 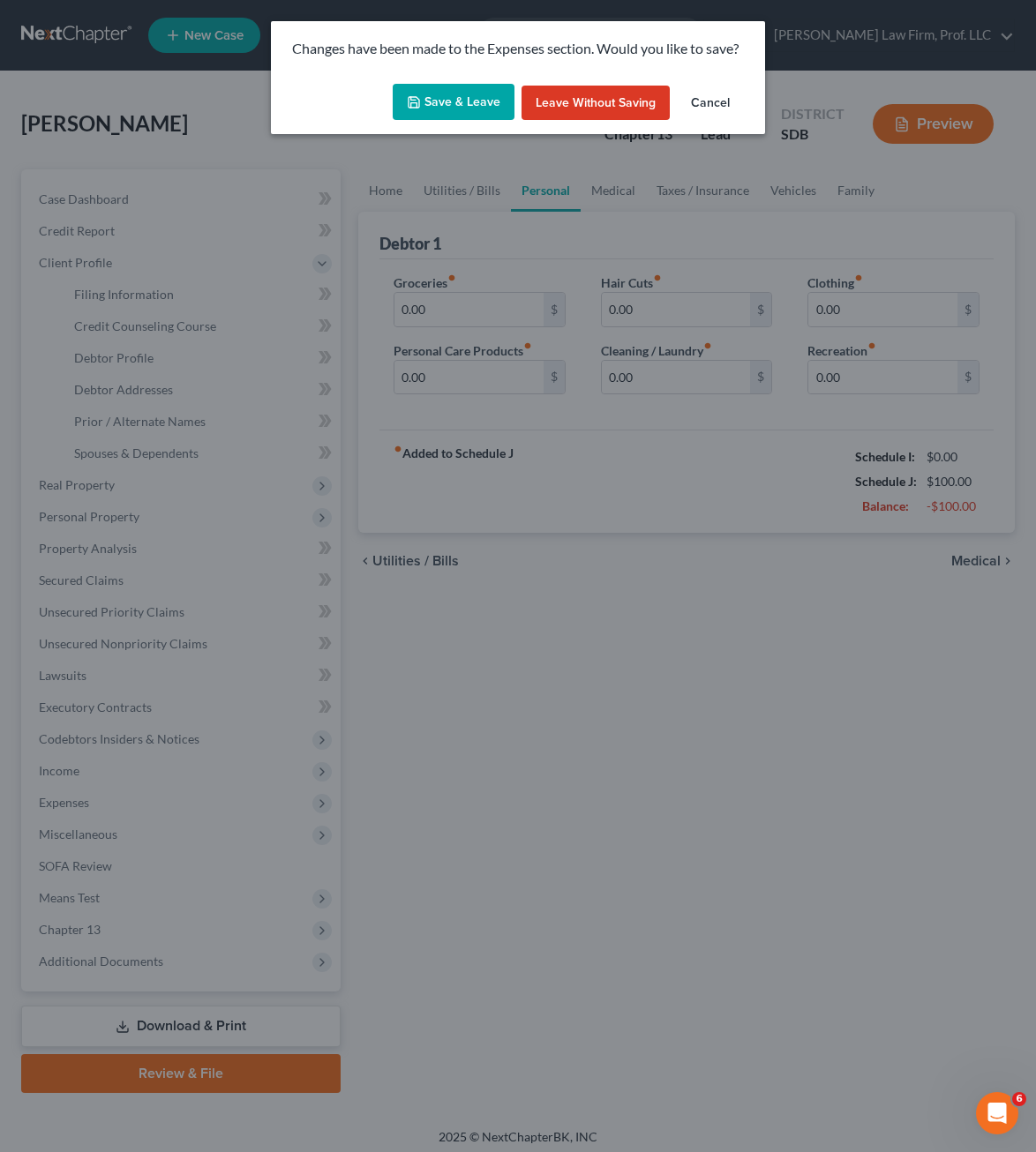 I want to click on span: 6, so click(x=1019, y=1099).